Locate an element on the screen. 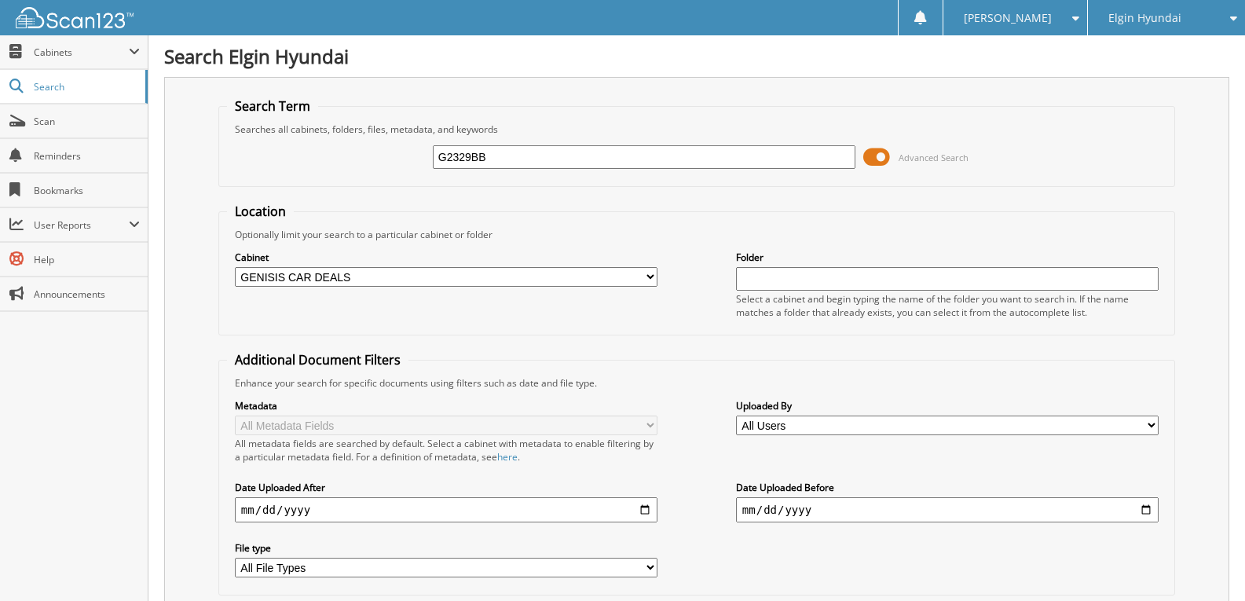 The height and width of the screenshot is (601, 1245). label: Date Uploaded Before is located at coordinates (947, 487).